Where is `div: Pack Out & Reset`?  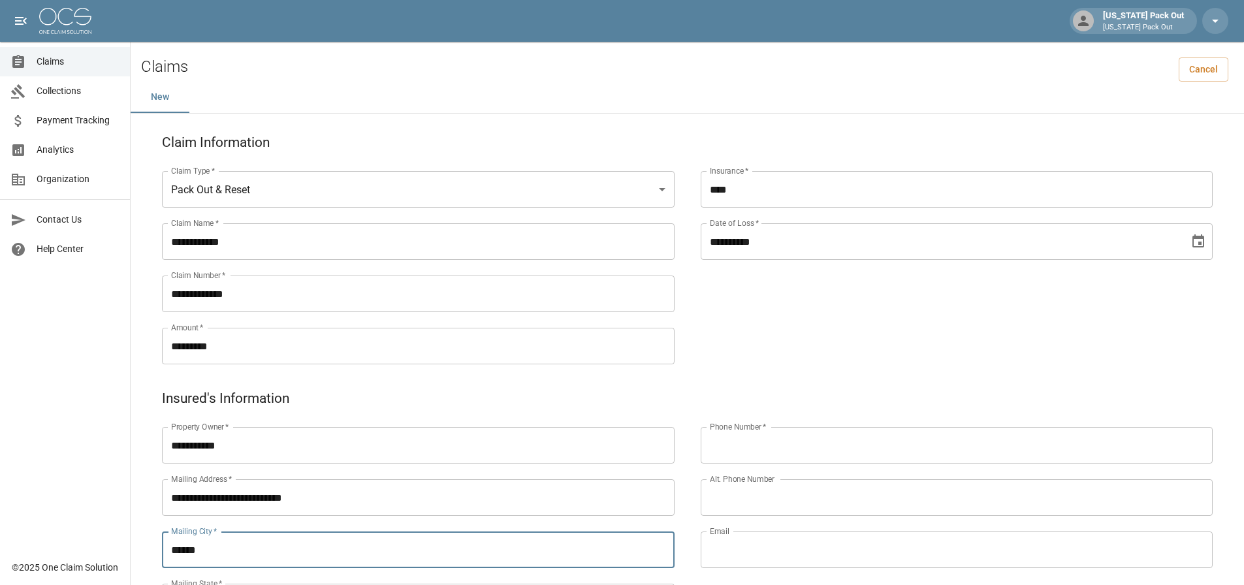
div: Pack Out & Reset is located at coordinates (418, 189).